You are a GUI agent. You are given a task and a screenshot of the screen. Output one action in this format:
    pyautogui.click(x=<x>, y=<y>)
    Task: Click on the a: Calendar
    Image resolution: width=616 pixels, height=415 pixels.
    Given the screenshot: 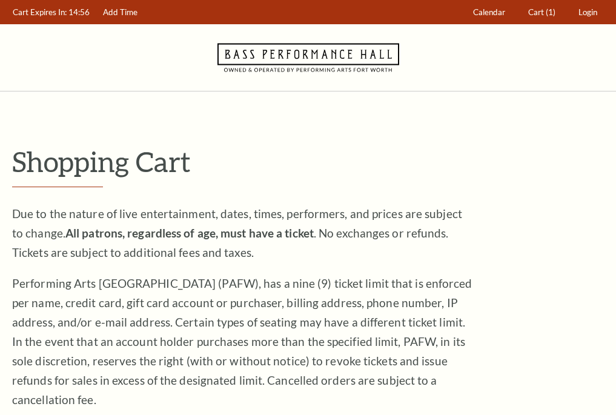 What is the action you would take?
    pyautogui.click(x=490, y=12)
    